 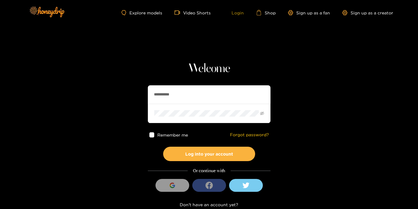 I want to click on span: video-camera, so click(x=179, y=13).